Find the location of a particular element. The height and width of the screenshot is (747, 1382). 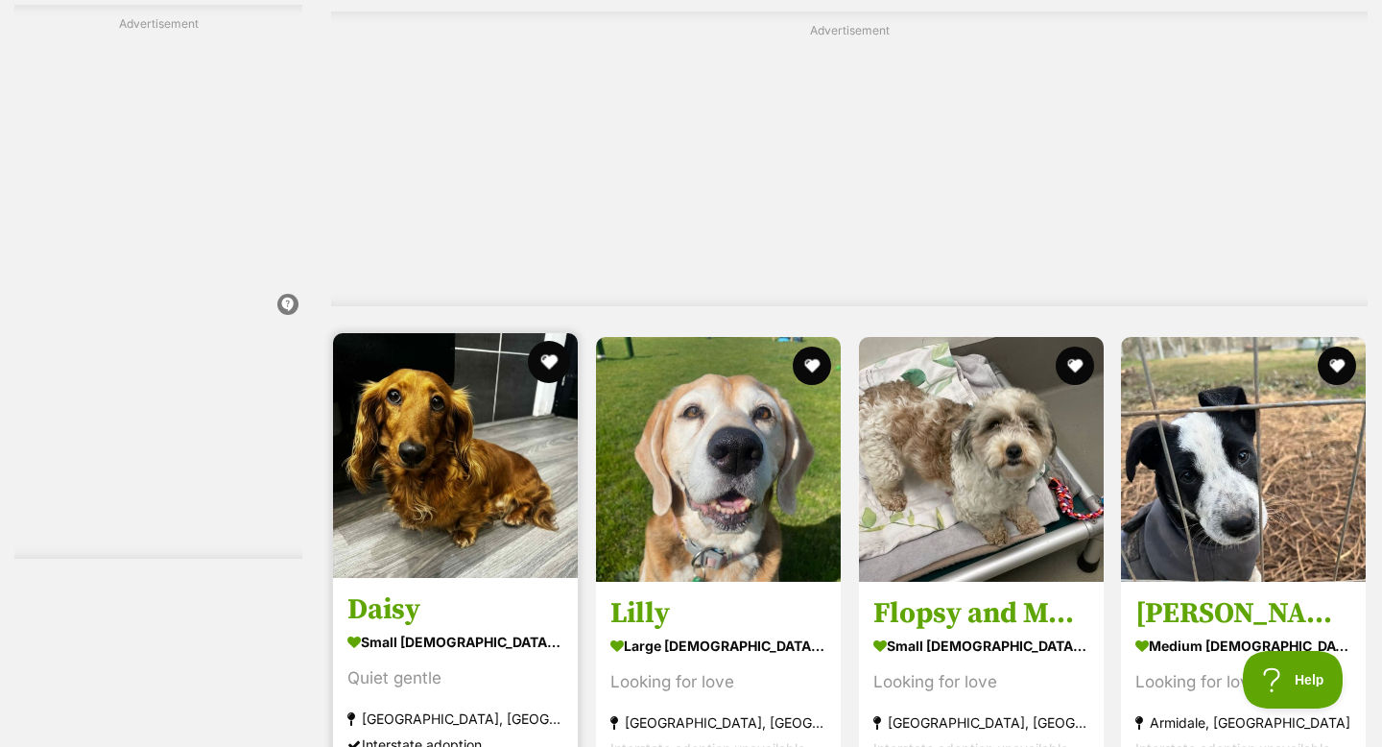

img: Connor - Kelpie x Australian Cattledog is located at coordinates (1243, 459).